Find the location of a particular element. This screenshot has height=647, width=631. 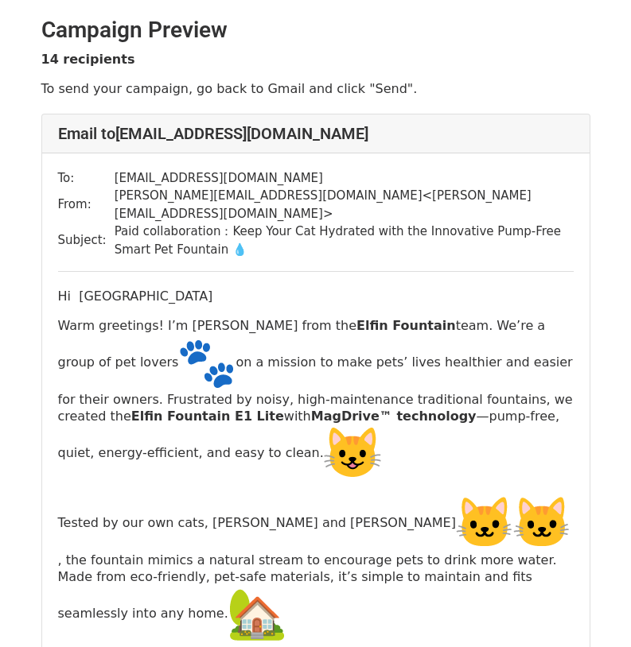

td: To: is located at coordinates (86, 178).